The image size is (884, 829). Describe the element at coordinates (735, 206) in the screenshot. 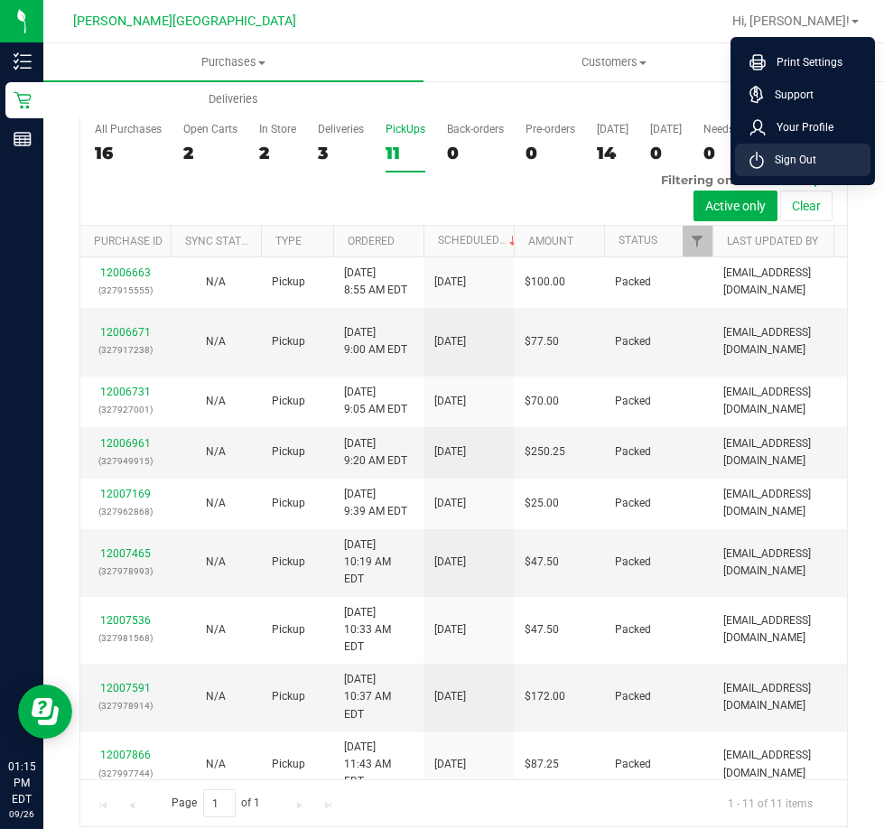

I see `button: Active only` at that location.